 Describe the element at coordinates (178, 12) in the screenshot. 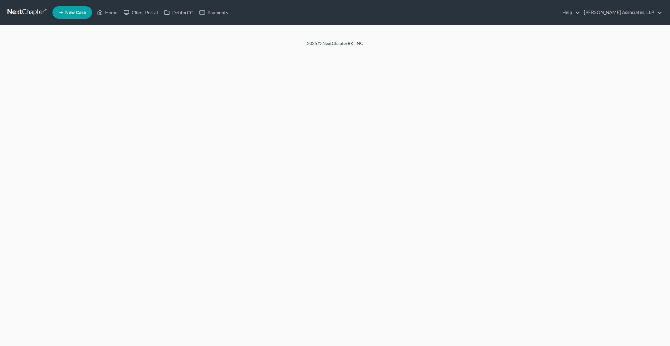

I see `a: DebtorCC` at that location.